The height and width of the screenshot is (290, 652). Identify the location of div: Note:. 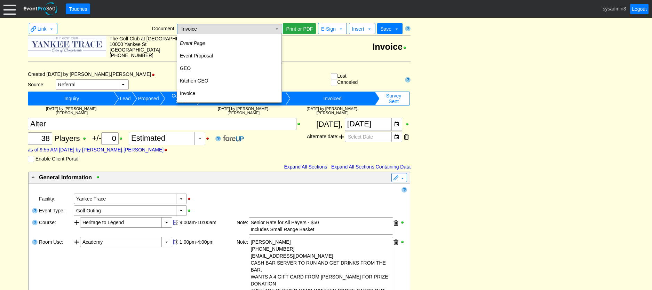
(243, 226).